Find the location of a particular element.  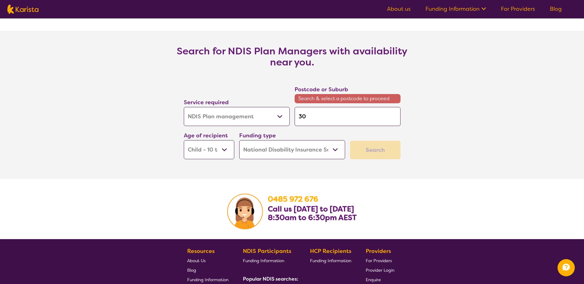

a: Provider Login is located at coordinates (380, 270).